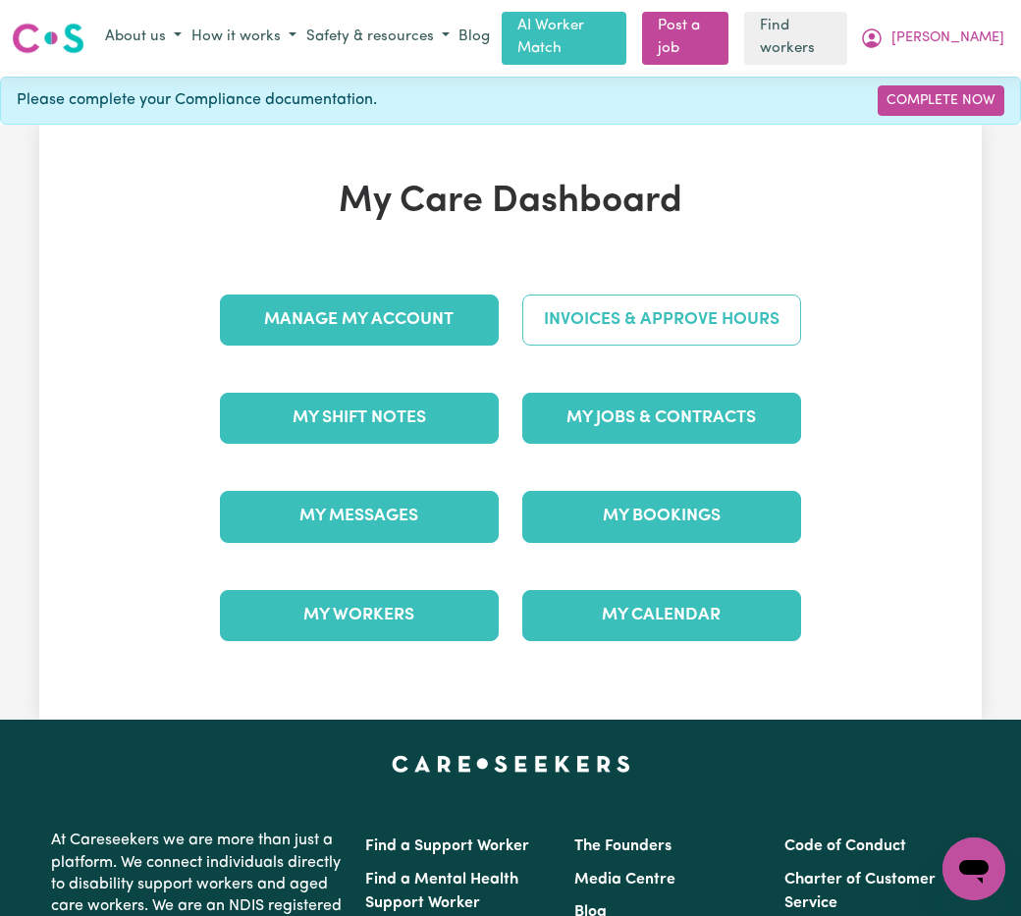 The height and width of the screenshot is (916, 1021). I want to click on a: Code of Conduct, so click(846, 847).